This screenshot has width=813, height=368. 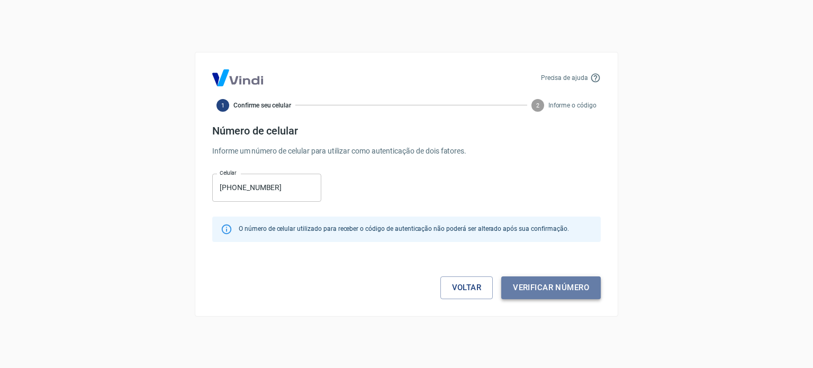 What do you see at coordinates (564, 78) in the screenshot?
I see `p: Precisa de ajuda` at bounding box center [564, 78].